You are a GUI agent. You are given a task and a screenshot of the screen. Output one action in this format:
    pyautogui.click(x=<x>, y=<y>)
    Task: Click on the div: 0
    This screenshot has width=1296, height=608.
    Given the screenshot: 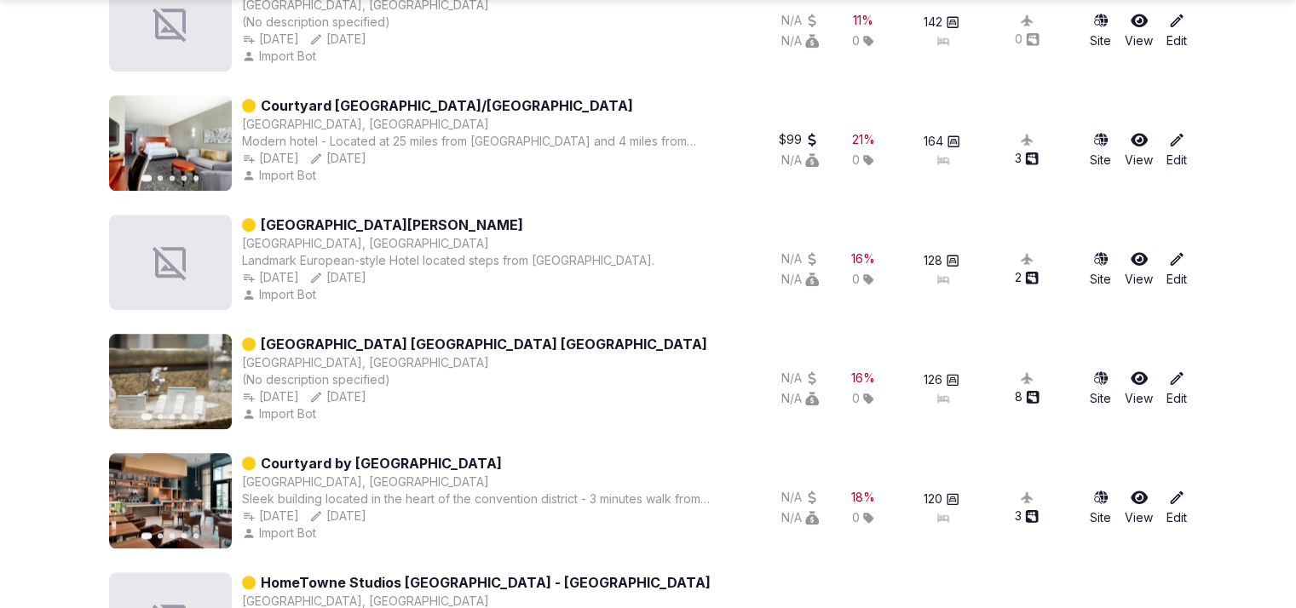 What is the action you would take?
    pyautogui.click(x=1026, y=39)
    